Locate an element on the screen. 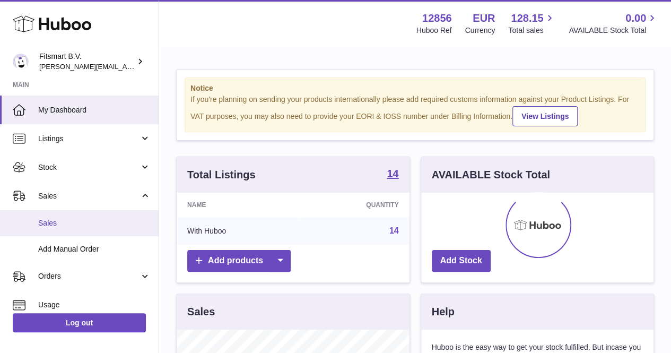  a: 0.00 AVAILABLE Stock Total is located at coordinates (613, 23).